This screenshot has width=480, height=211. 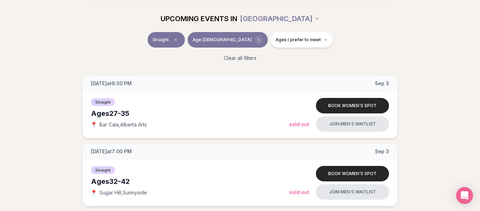 I want to click on div: Open Intercom Messenger, so click(x=465, y=195).